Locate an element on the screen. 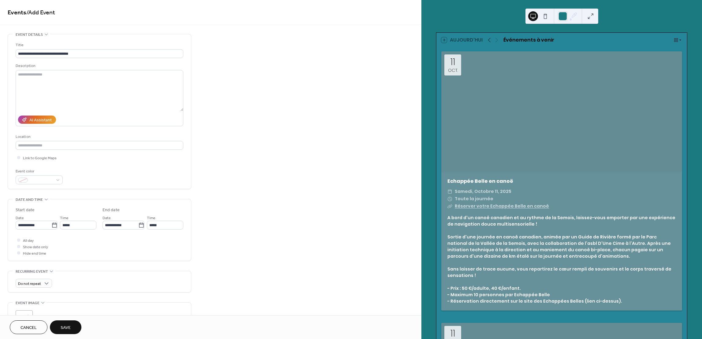 The width and height of the screenshot is (702, 339). button: Cancel is located at coordinates (28, 327).